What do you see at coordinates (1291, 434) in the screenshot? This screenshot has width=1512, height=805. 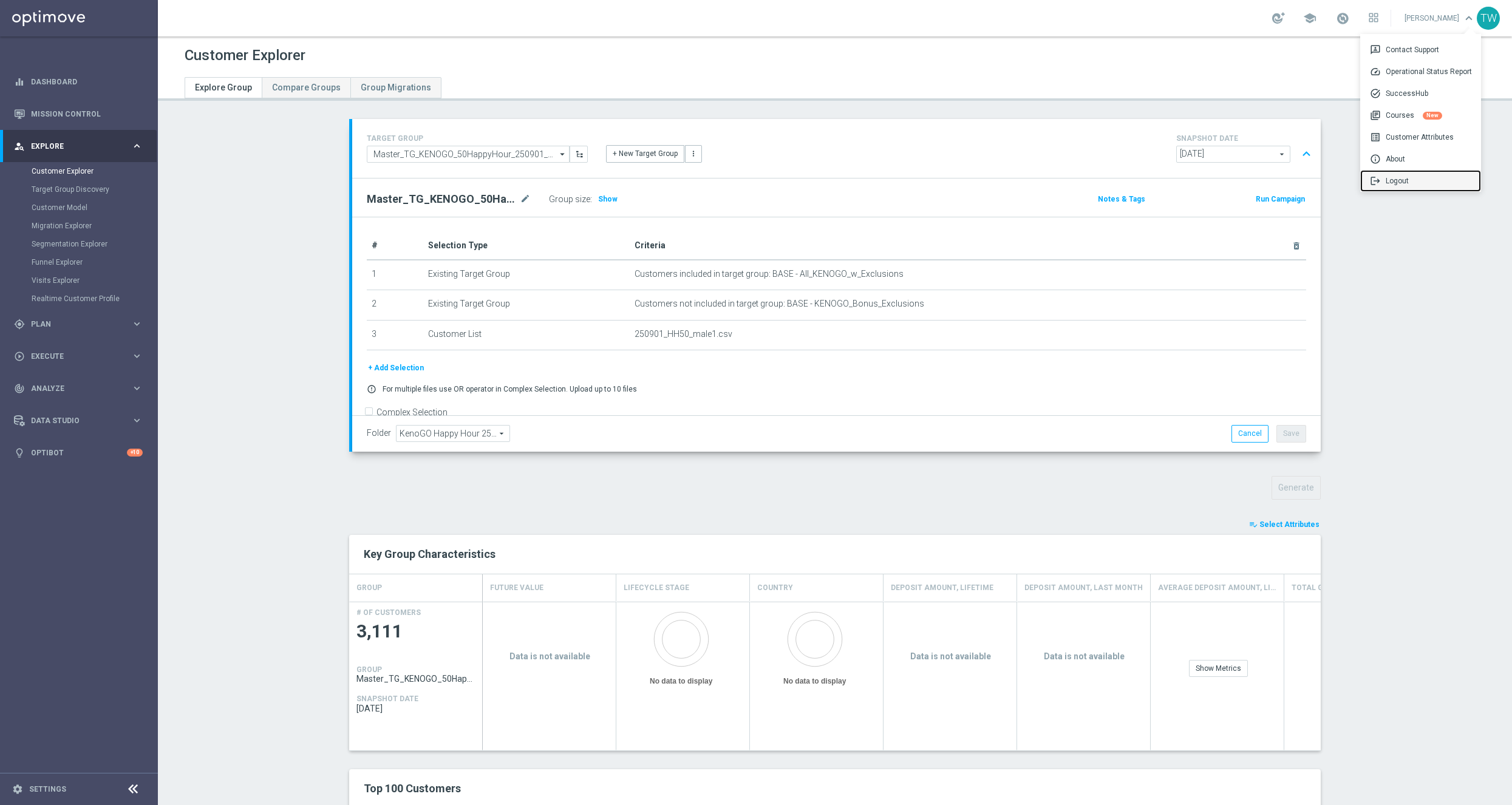 I see `button: Save` at bounding box center [1291, 434].